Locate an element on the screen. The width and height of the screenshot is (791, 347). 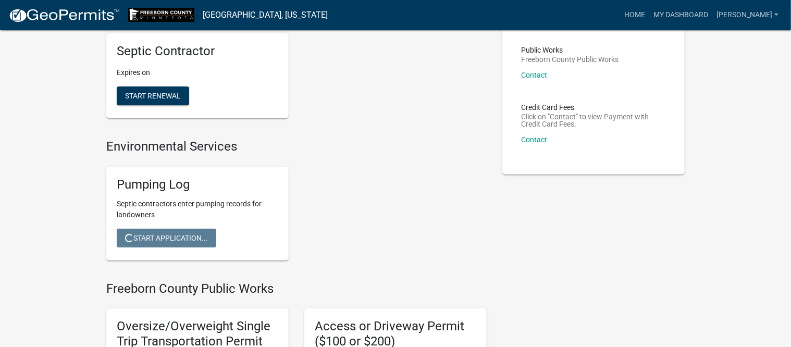
a: My Dashboard is located at coordinates (681, 15).